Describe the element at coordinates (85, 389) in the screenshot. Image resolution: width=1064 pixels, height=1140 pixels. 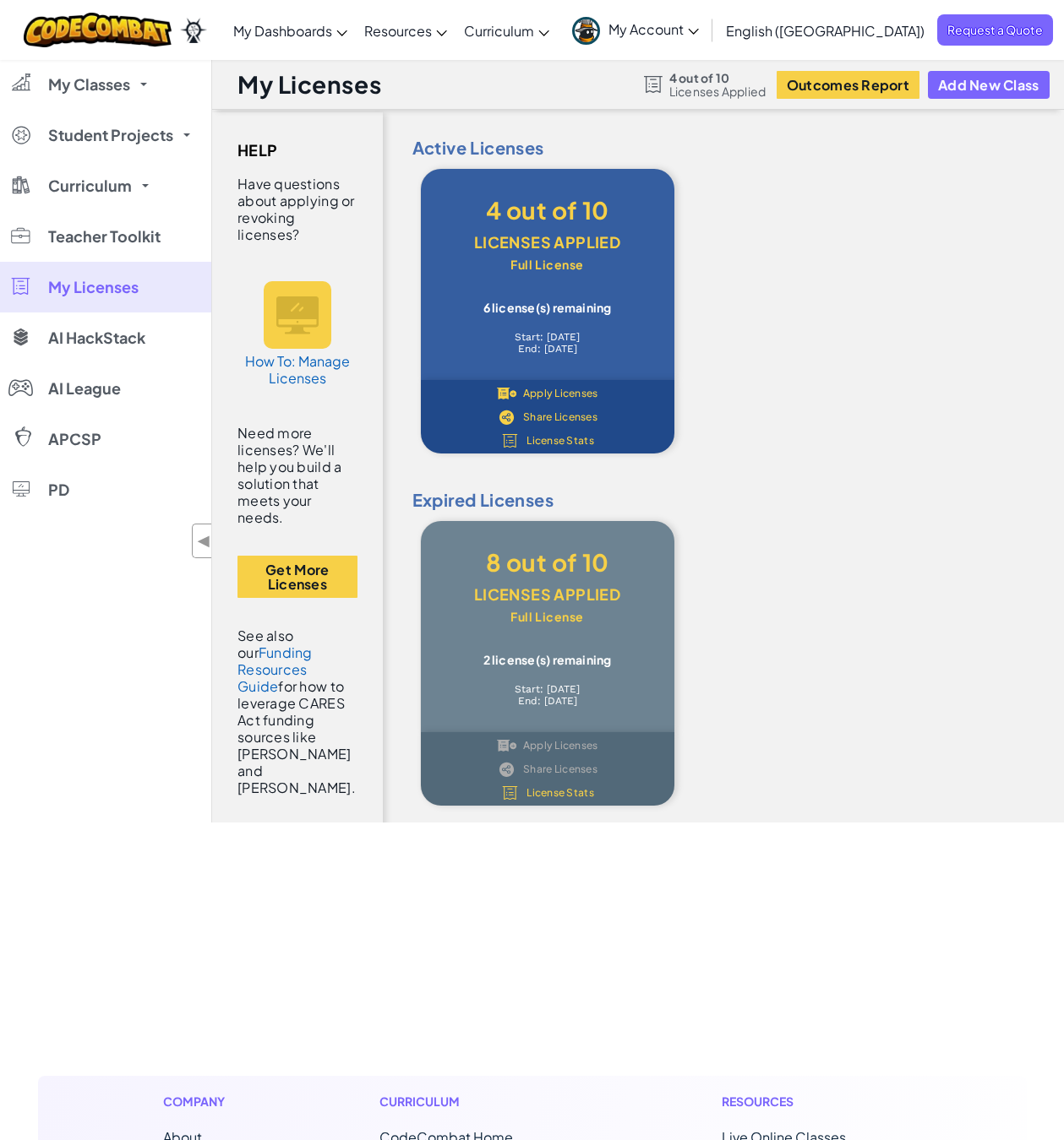
I see `span: AI League` at that location.